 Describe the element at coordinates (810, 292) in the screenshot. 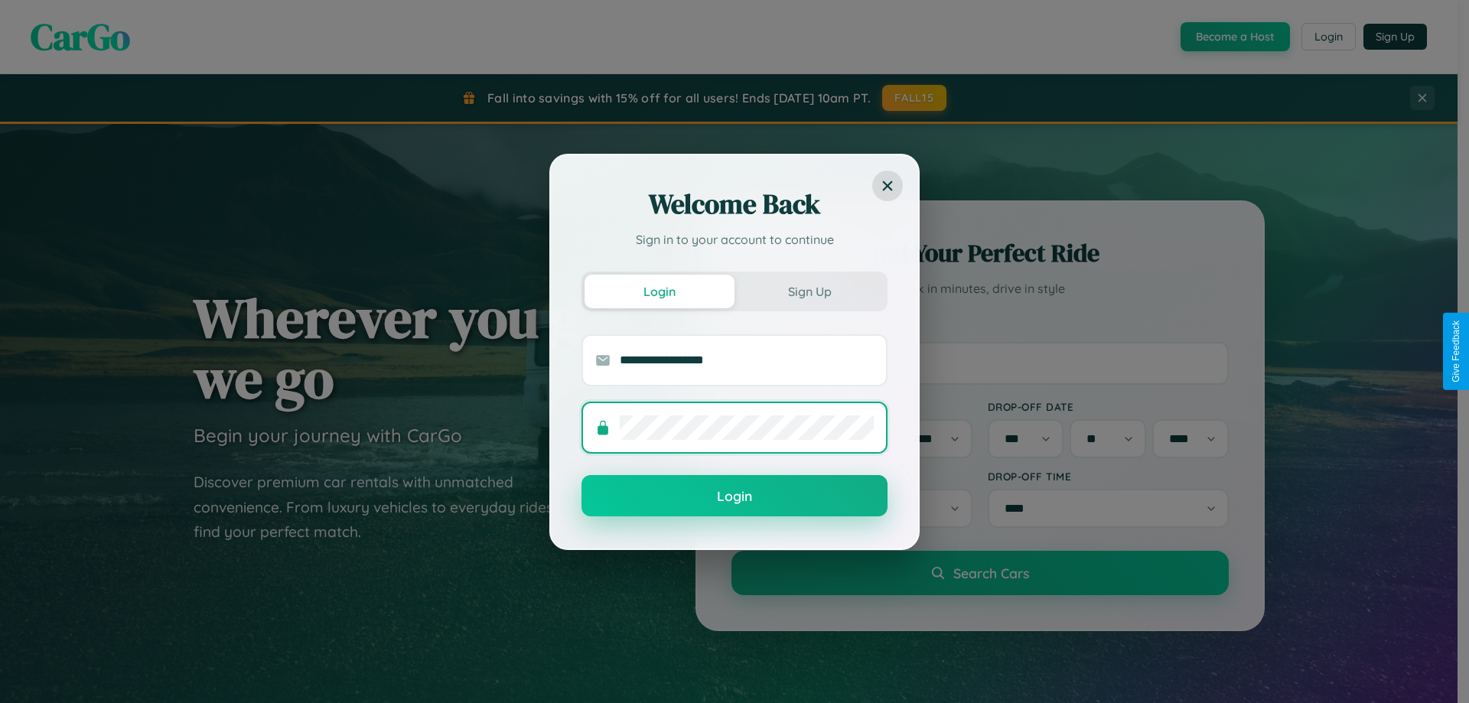

I see `button: Sign Up` at that location.